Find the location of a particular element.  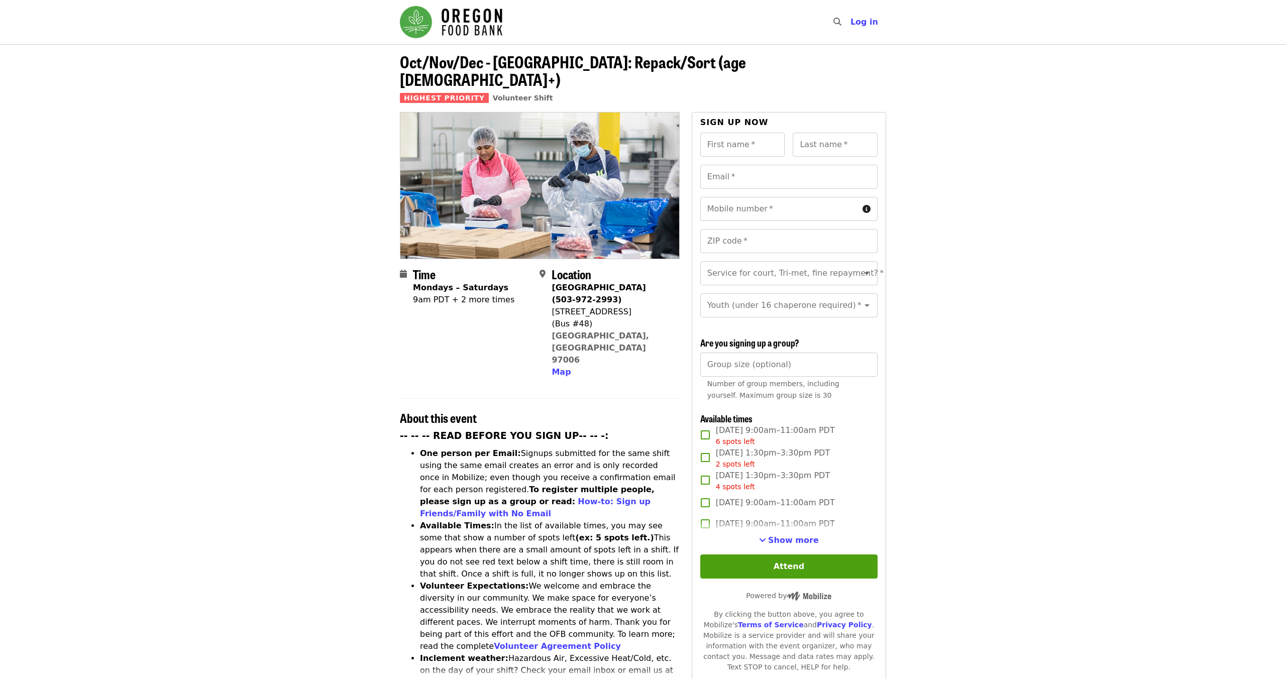

span: Number of group members, including yourself. Maximum group size is 30 is located at coordinates (773, 389).